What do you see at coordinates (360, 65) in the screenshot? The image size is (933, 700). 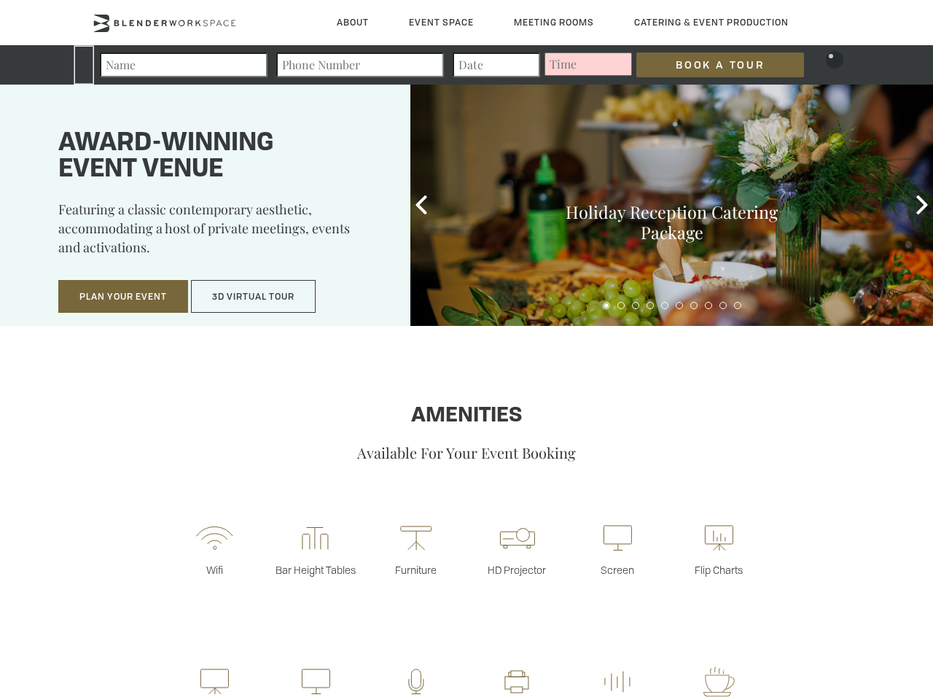 I see `input: Phone Number` at bounding box center [360, 65].